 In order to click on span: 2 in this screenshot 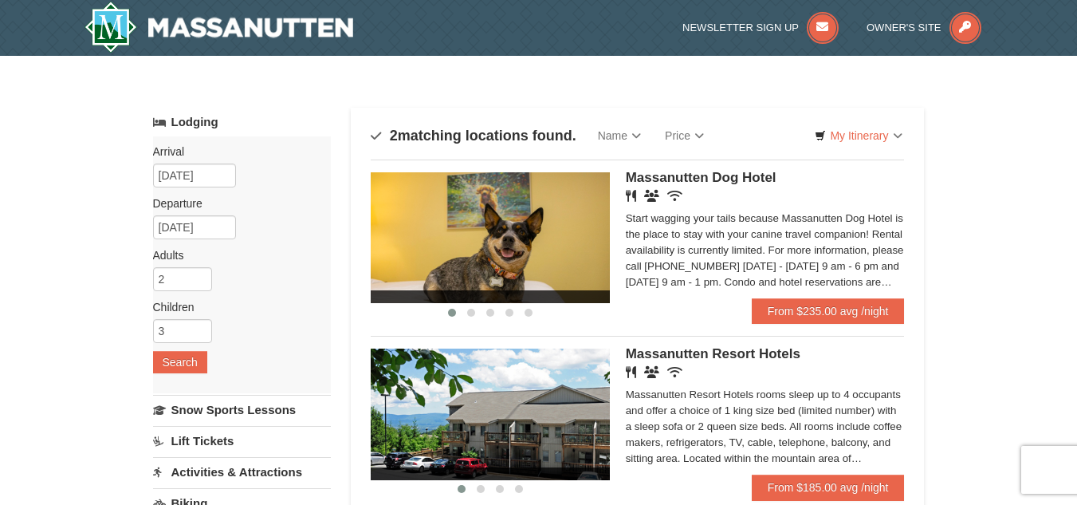, I will do `click(394, 136)`.